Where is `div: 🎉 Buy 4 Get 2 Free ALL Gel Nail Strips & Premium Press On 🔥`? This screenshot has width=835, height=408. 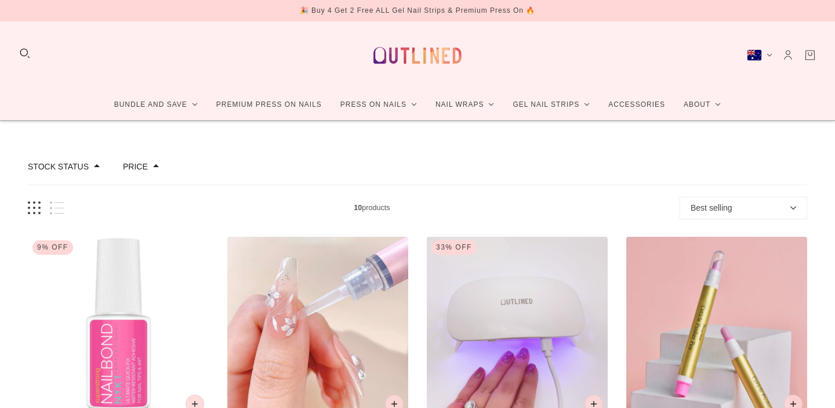 div: 🎉 Buy 4 Get 2 Free ALL Gel Nail Strips & Premium Press On 🔥 is located at coordinates (418, 10).